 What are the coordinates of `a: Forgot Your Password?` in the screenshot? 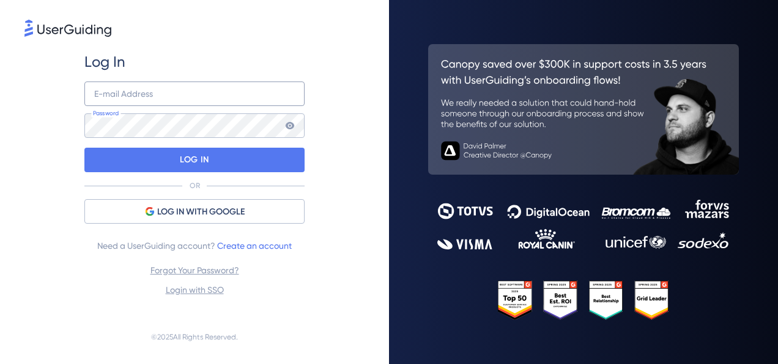 It's located at (195, 270).